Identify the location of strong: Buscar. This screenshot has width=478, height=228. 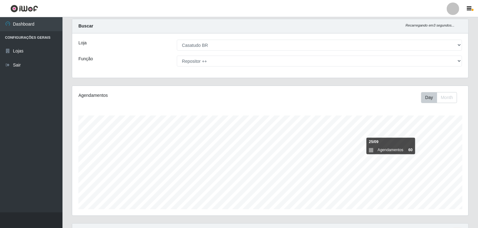
(86, 26).